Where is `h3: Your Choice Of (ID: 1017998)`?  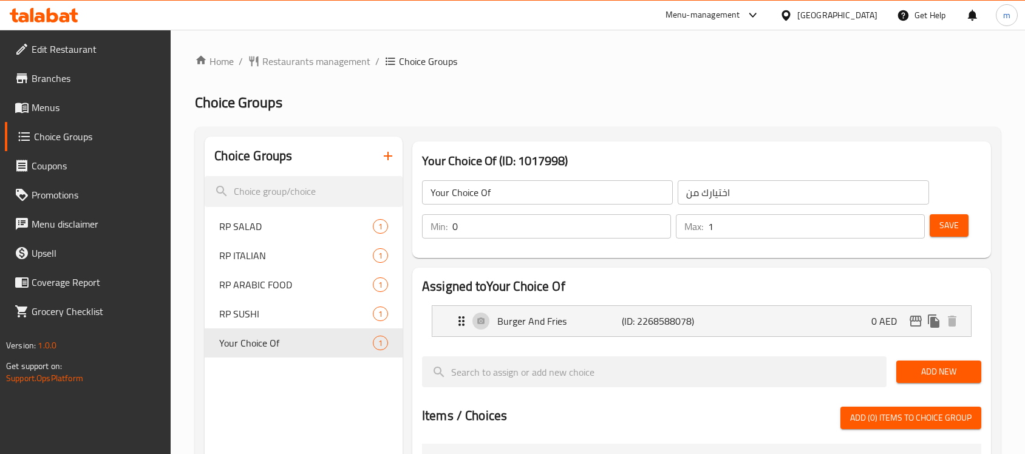 h3: Your Choice Of (ID: 1017998) is located at coordinates (701, 161).